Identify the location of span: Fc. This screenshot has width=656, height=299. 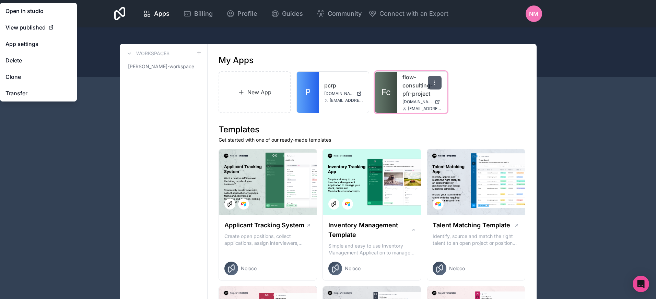
(386, 92).